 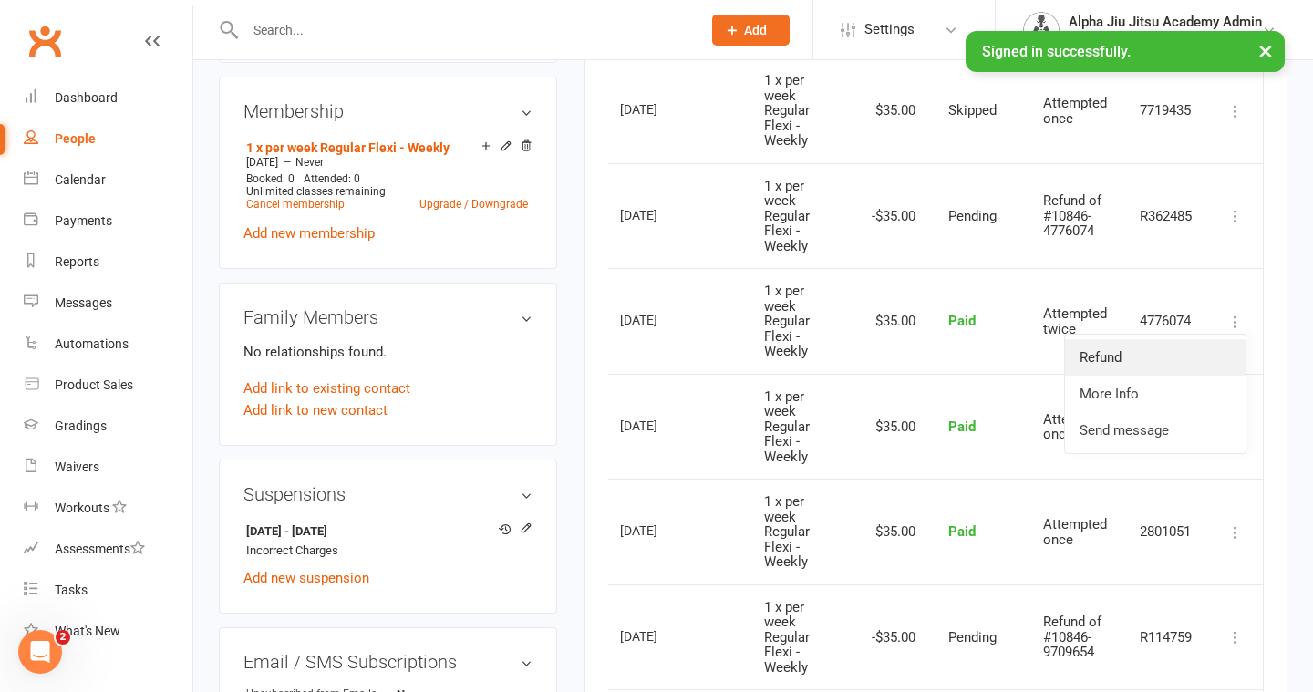 I want to click on a: More Info, so click(x=1155, y=394).